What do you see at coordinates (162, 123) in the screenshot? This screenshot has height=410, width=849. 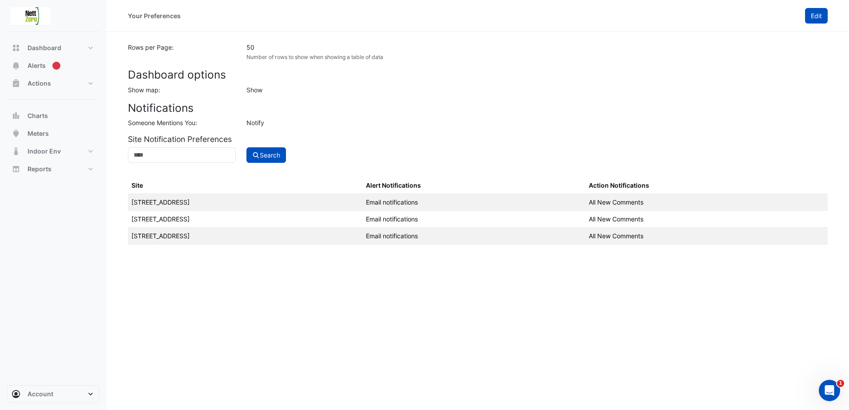 I see `label: Someone Mentions You:` at bounding box center [162, 123].